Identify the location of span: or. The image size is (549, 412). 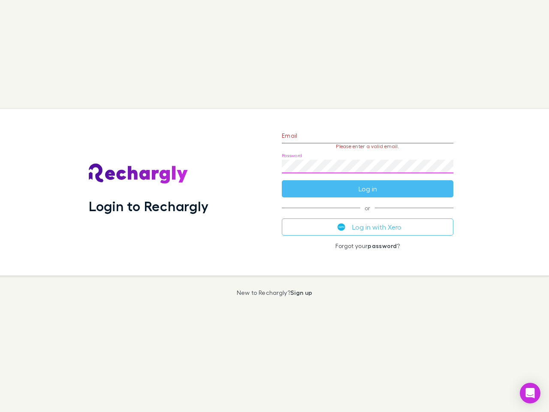
(367, 207).